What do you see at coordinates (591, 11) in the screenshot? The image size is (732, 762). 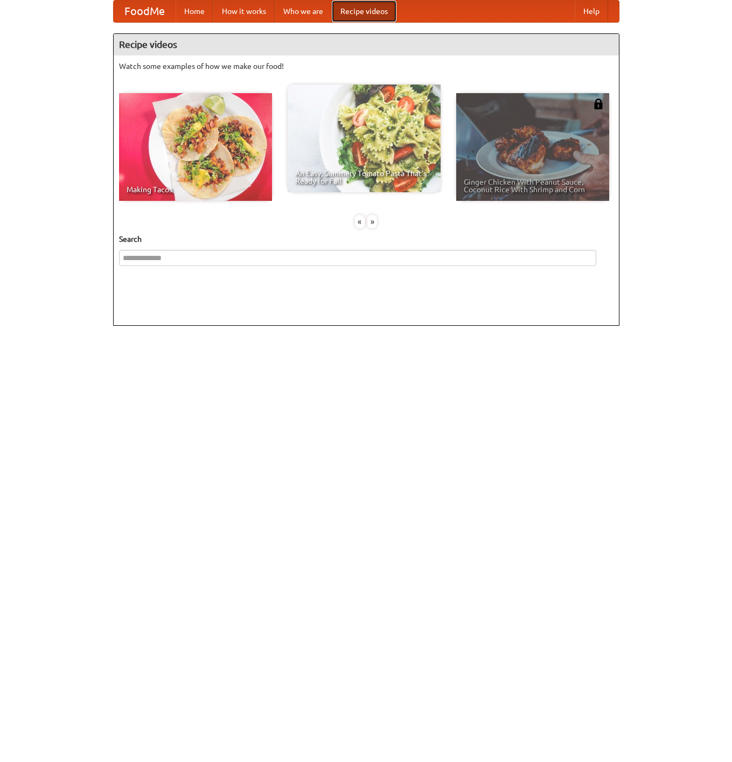 I see `a: Help` at bounding box center [591, 11].